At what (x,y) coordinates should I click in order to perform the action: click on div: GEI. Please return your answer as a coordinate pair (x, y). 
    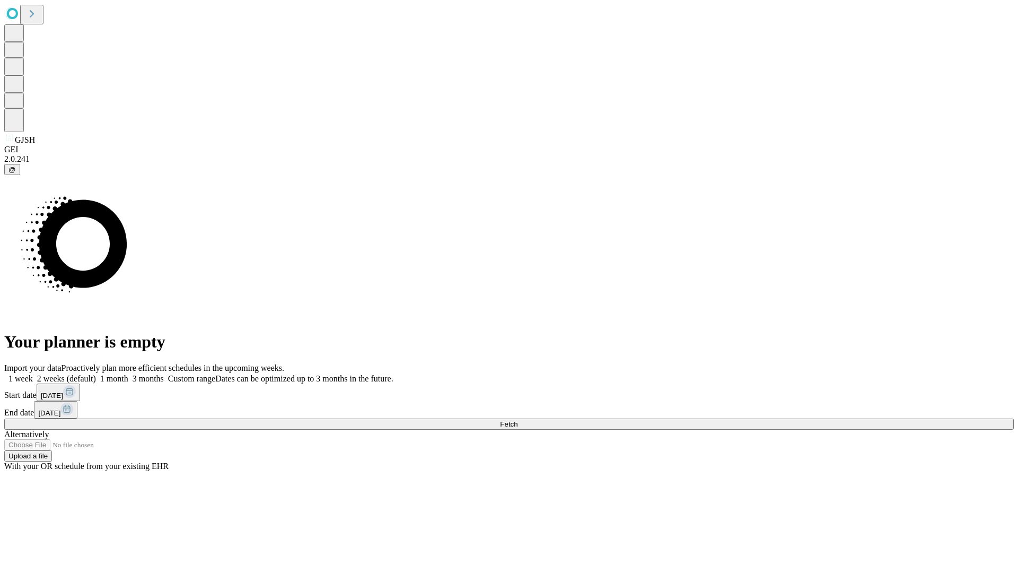
    Looking at the image, I should click on (509, 149).